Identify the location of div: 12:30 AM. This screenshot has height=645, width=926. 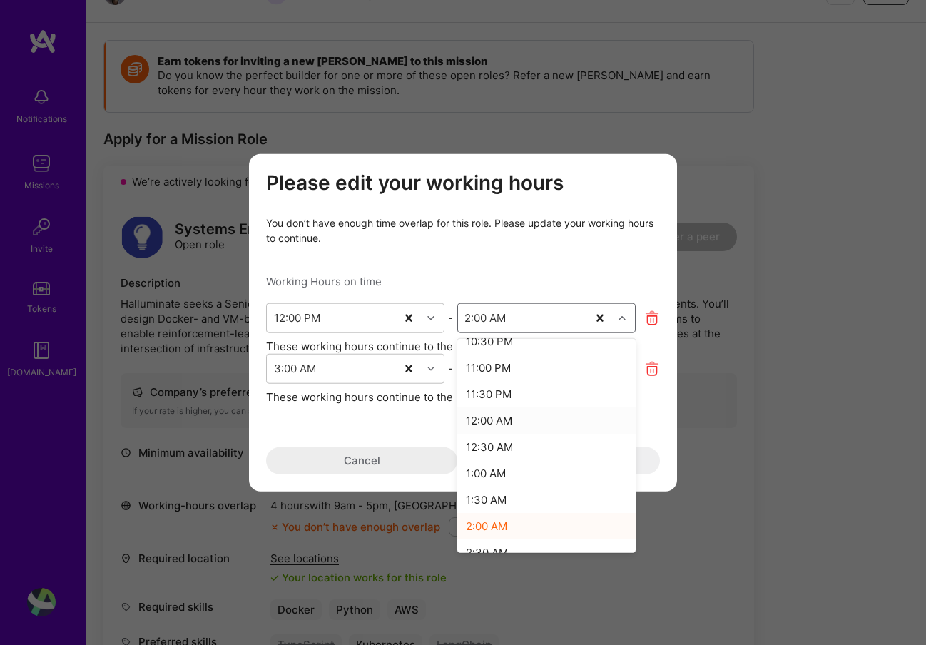
(547, 446).